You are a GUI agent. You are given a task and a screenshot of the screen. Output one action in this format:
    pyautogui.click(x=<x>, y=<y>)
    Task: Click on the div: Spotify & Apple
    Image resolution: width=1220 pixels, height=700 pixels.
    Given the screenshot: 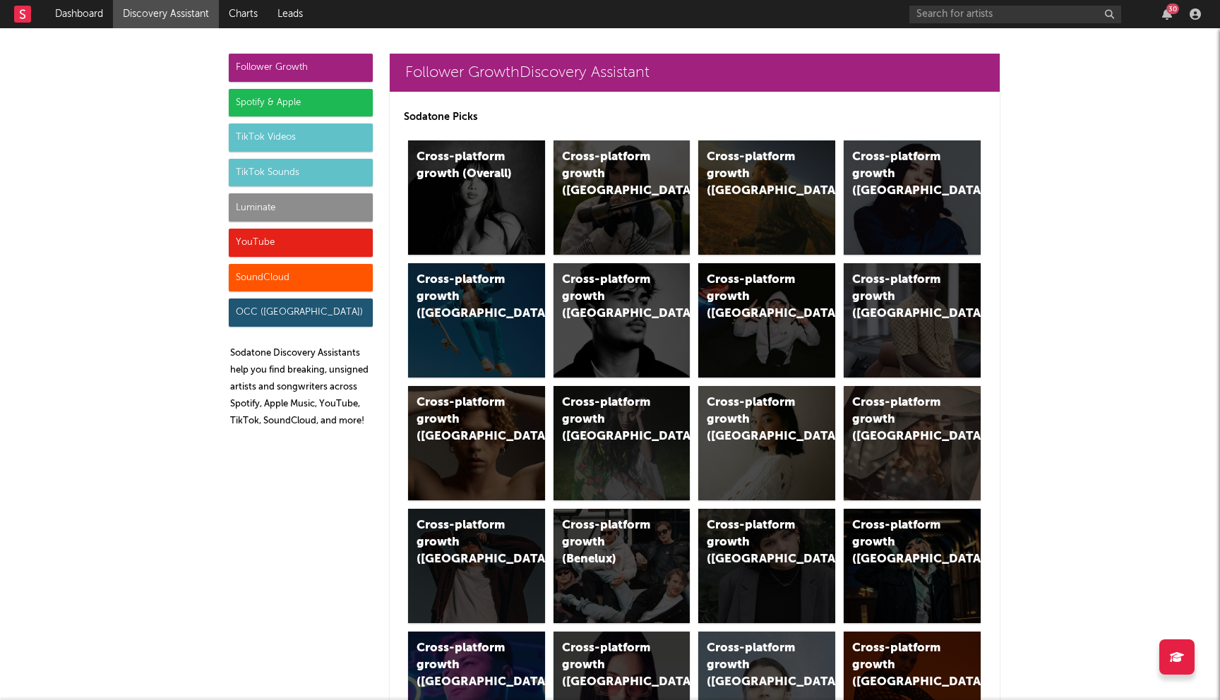 What is the action you would take?
    pyautogui.click(x=301, y=103)
    